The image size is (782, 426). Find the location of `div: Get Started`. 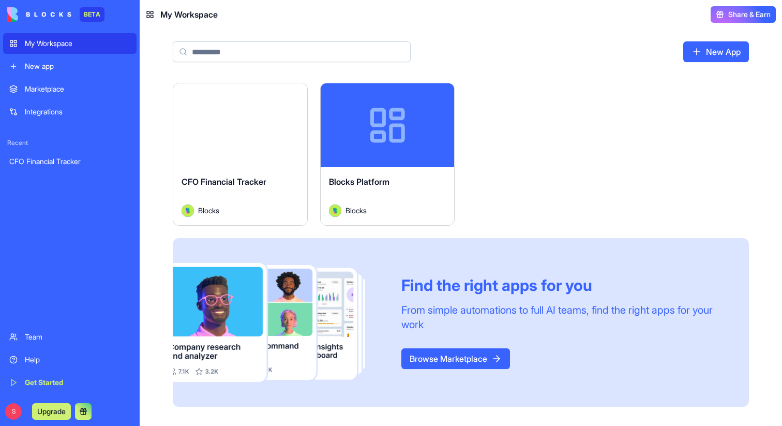

div: Get Started is located at coordinates (78, 382).